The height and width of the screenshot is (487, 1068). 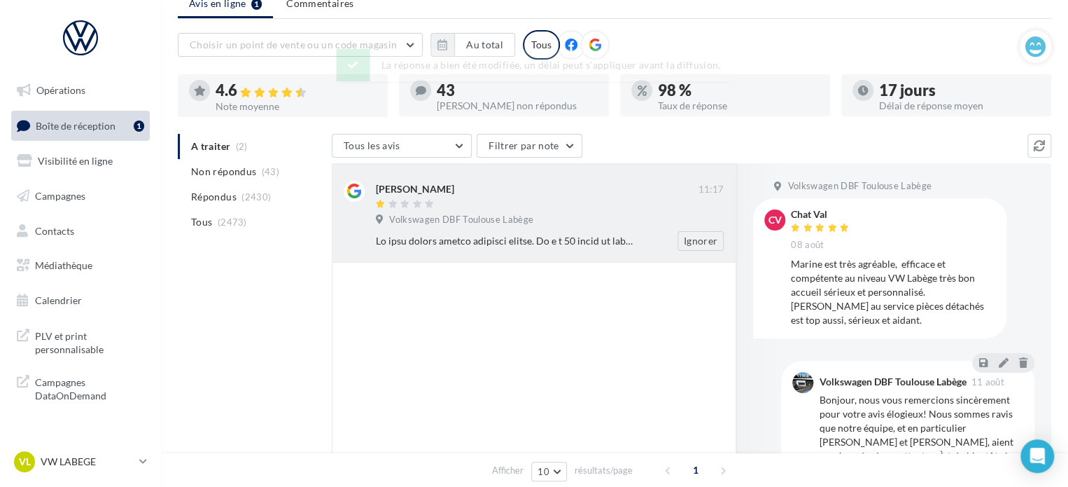 I want to click on span: 11 août, so click(x=987, y=382).